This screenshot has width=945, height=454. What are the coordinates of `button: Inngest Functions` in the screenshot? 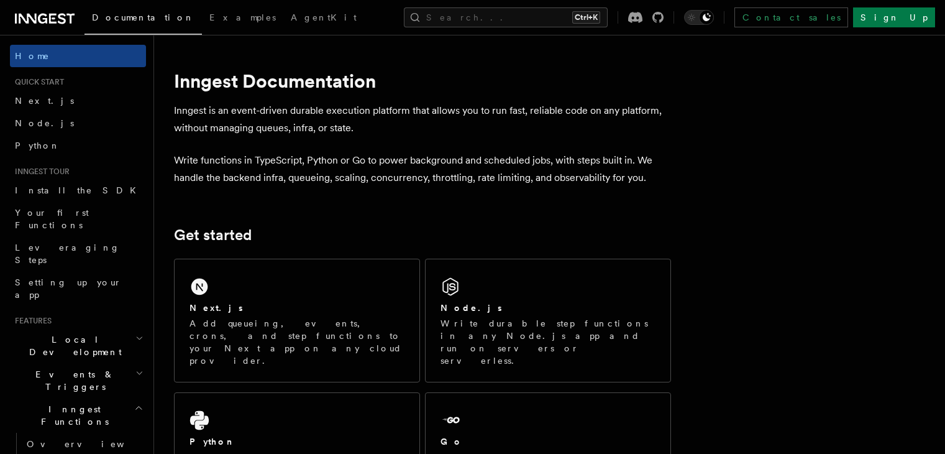 It's located at (78, 415).